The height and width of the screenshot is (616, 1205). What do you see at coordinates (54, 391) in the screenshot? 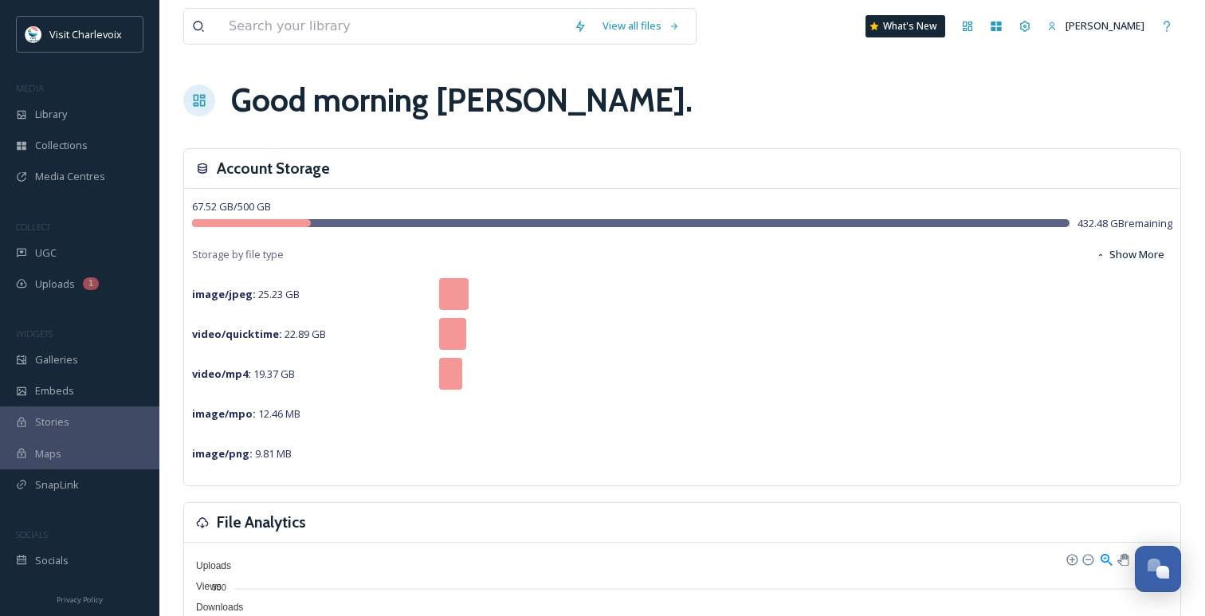
I see `span: Embeds` at bounding box center [54, 391].